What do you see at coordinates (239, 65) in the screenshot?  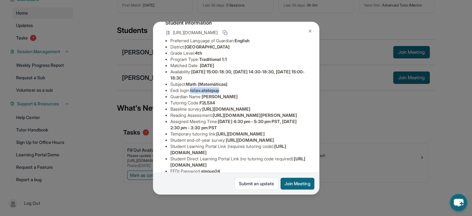 I see `li: Matched Date:` at bounding box center [239, 65].